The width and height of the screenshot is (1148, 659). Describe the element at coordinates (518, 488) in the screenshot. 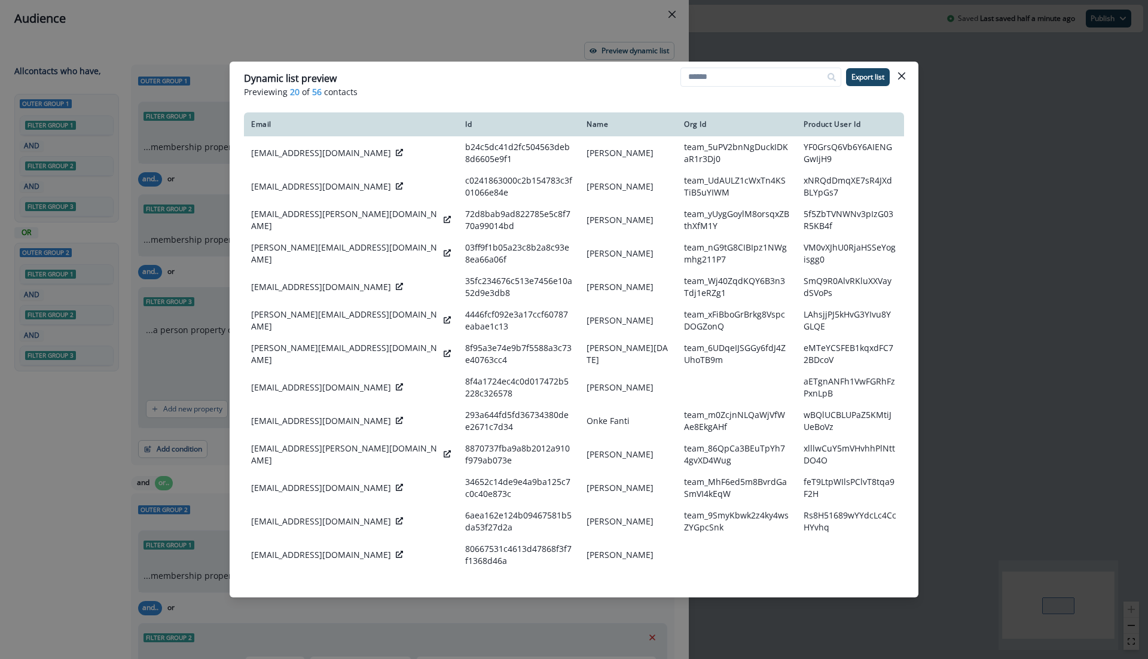

I see `td: 34652c14de9e4a9ba125c7c0c40e873c` at that location.